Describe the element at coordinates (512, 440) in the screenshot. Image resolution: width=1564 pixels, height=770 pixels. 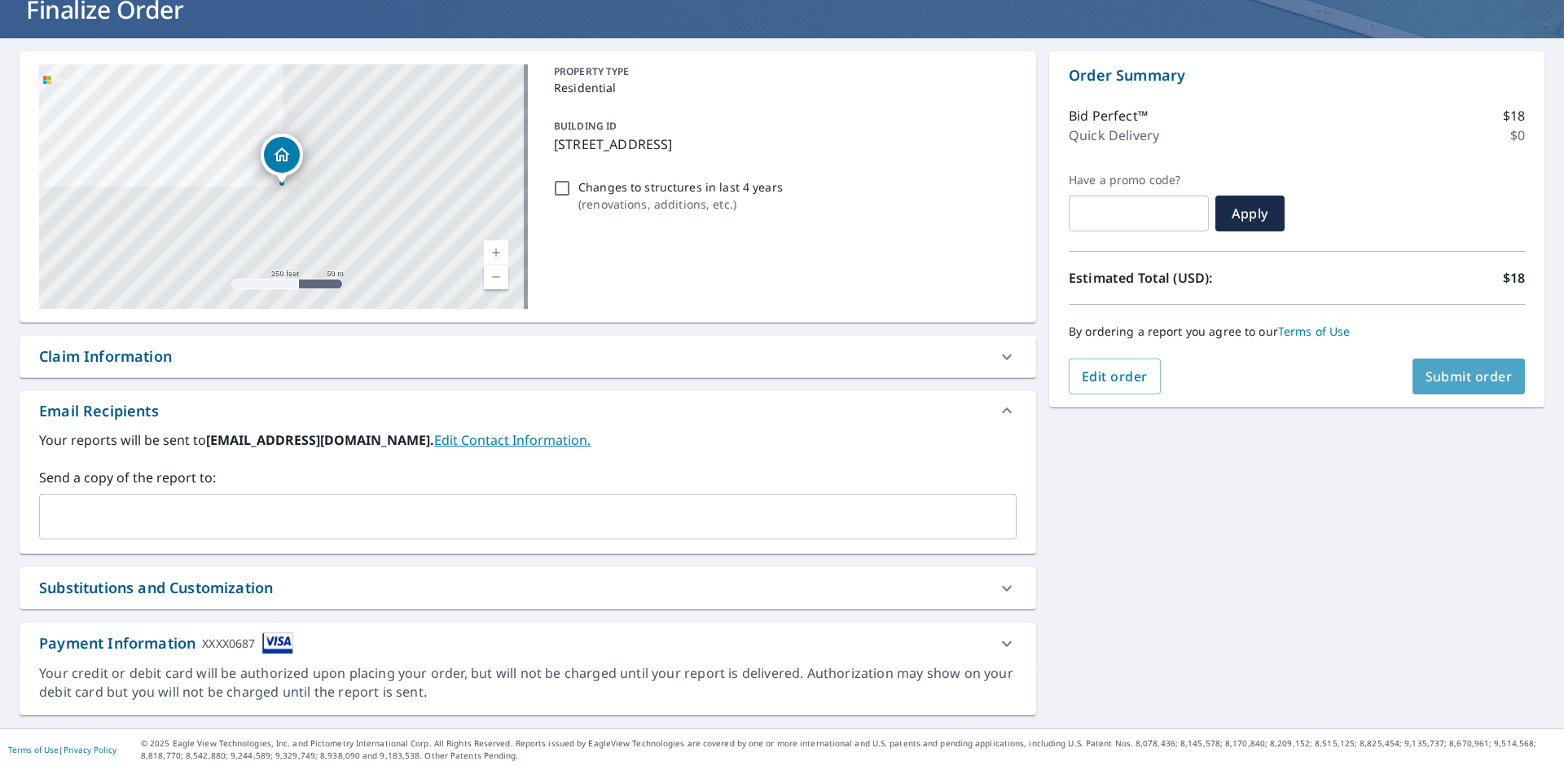
I see `a: EditContactInfo` at that location.